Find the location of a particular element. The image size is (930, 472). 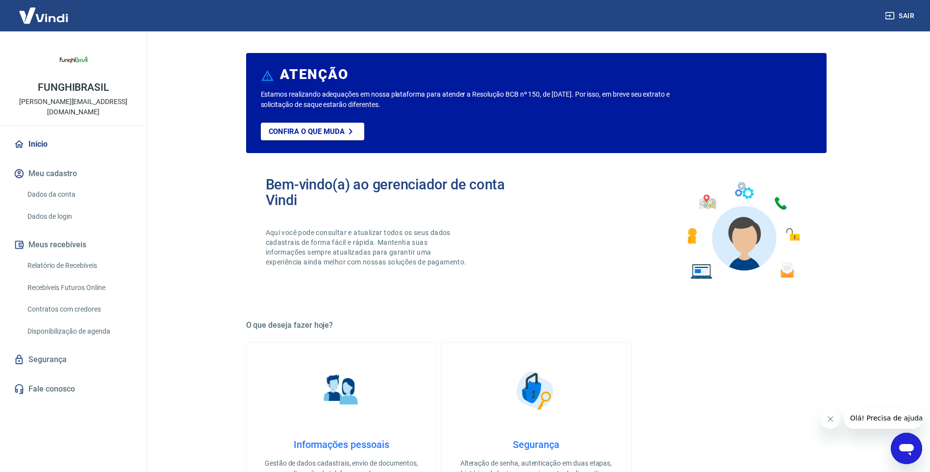

button: Sair is located at coordinates (901, 16).